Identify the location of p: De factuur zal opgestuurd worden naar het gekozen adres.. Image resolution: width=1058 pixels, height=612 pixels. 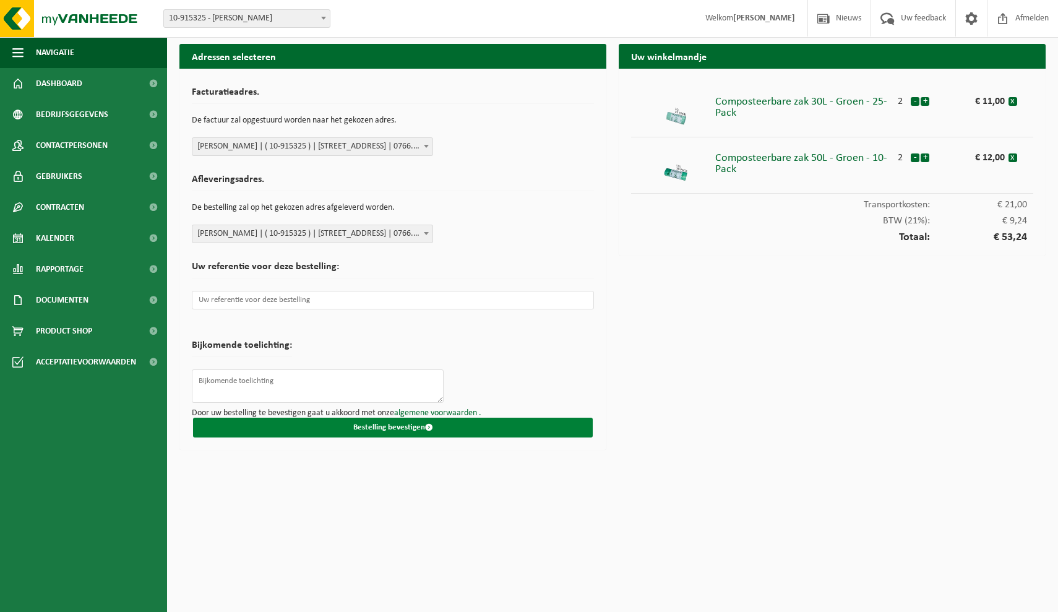
(393, 121).